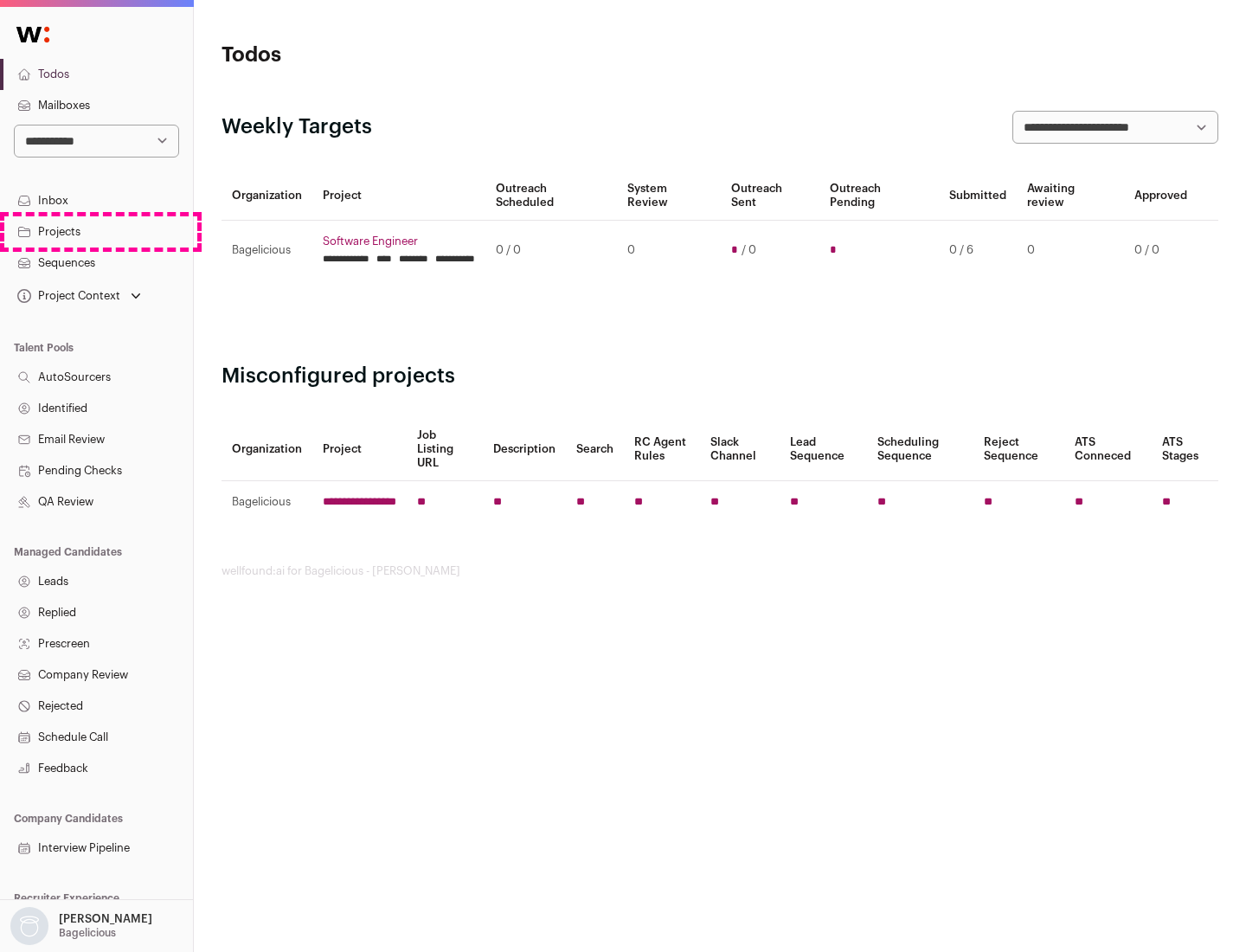 Image resolution: width=1246 pixels, height=952 pixels. I want to click on th: ATS Conneced, so click(1108, 449).